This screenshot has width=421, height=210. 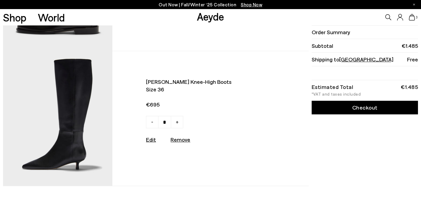 I want to click on li: Order Summary, so click(x=365, y=32).